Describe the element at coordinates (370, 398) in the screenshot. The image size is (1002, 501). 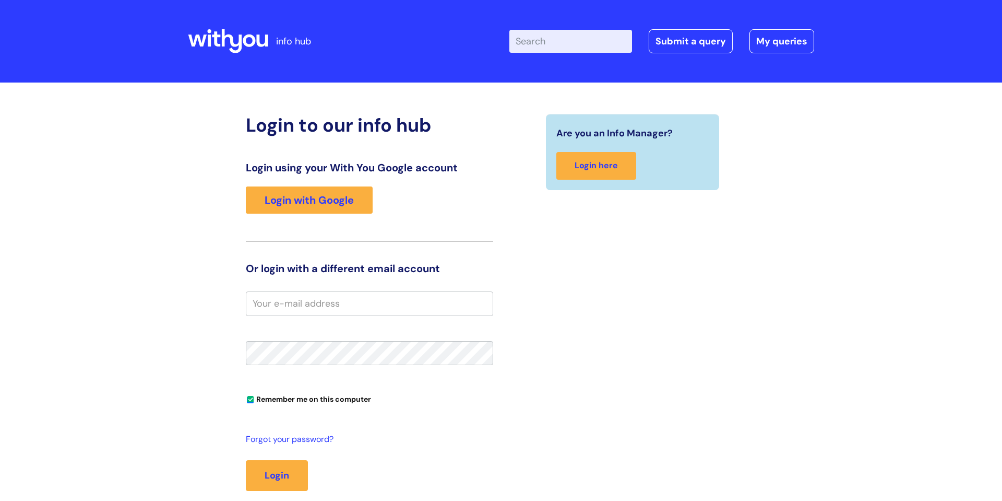
I see `div: You can uncheck this option if you're logging in from a shared device` at that location.